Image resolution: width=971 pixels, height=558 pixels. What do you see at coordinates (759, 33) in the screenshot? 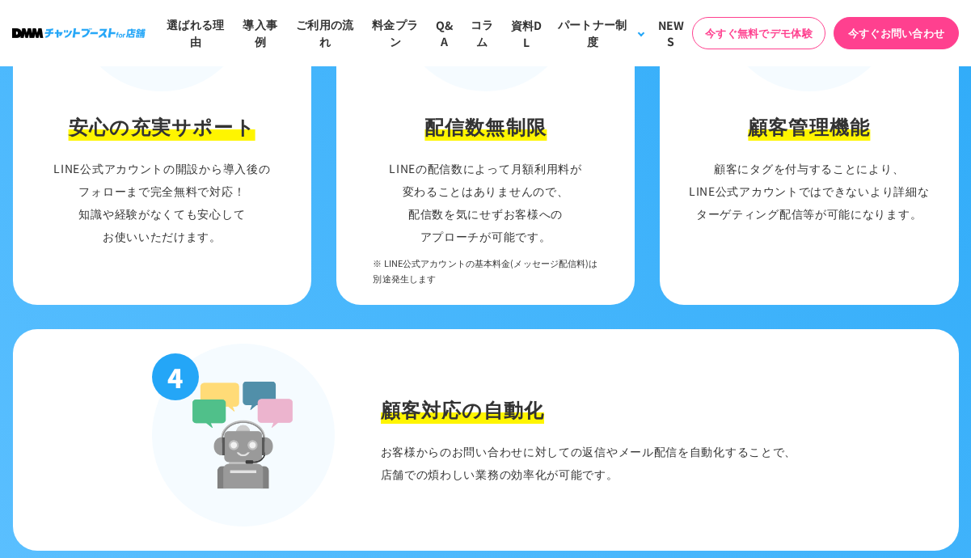
I see `a: 今すぐ無料でデモ体験` at bounding box center [759, 33].